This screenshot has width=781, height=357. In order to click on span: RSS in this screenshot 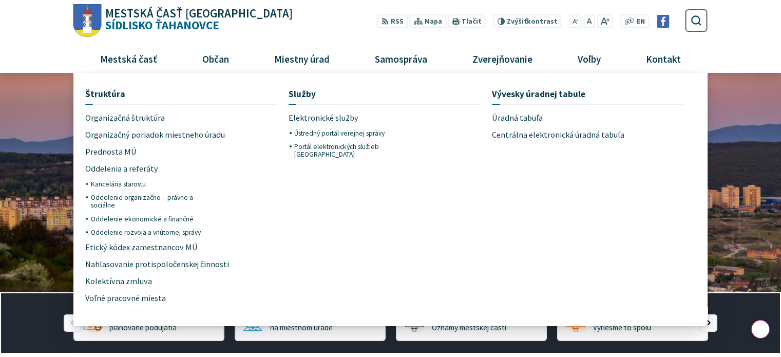, I will do `click(397, 22)`.